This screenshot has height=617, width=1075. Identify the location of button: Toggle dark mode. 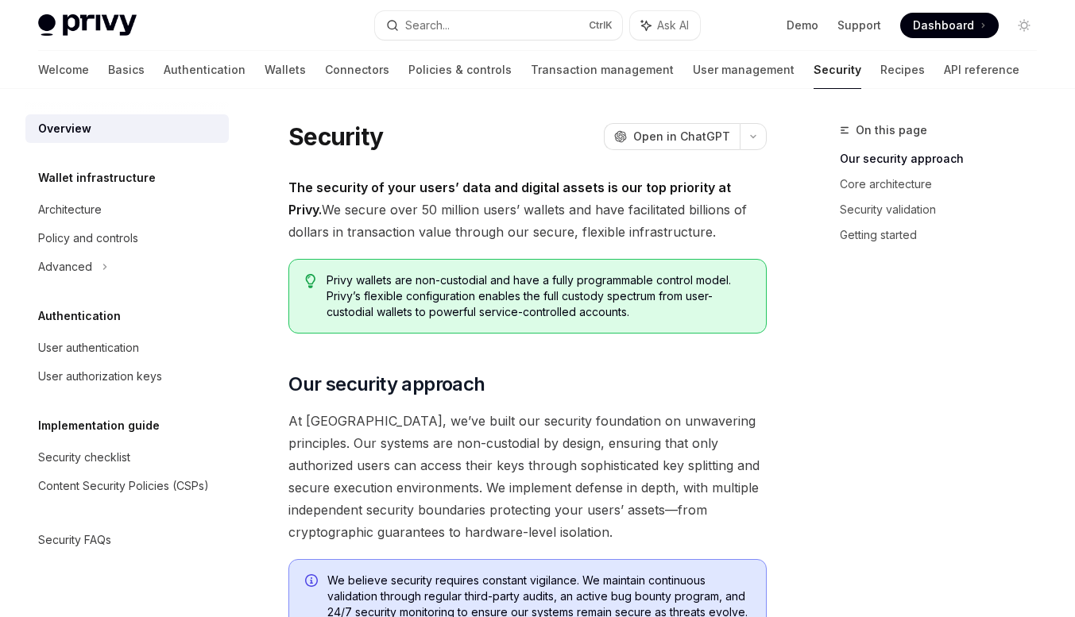
(1024, 25).